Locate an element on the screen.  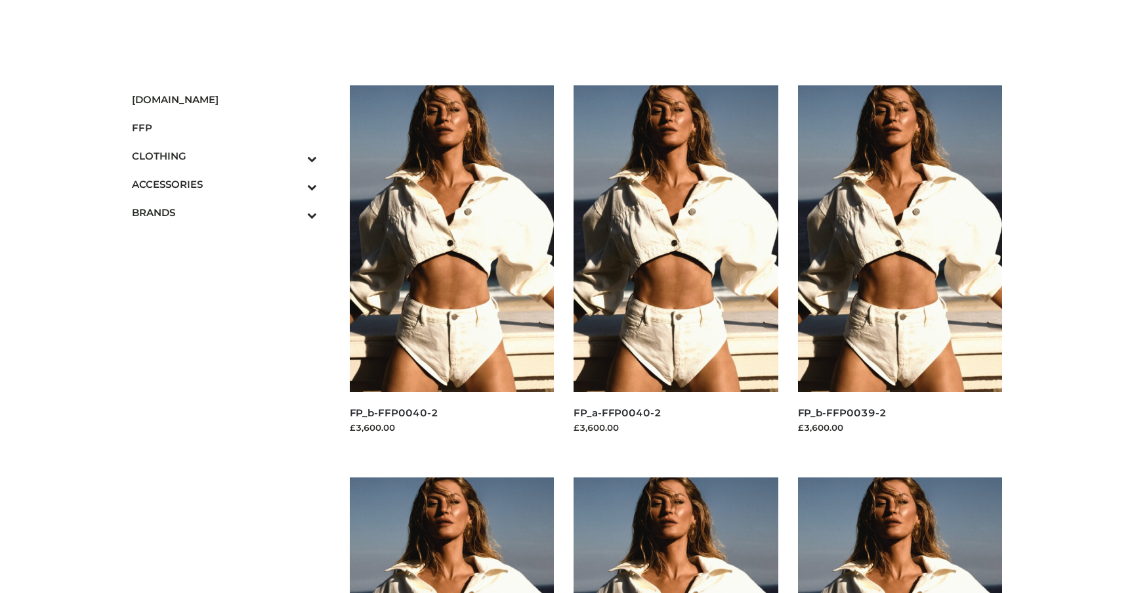
a: FP_b-FFP0039-2 is located at coordinates (842, 412).